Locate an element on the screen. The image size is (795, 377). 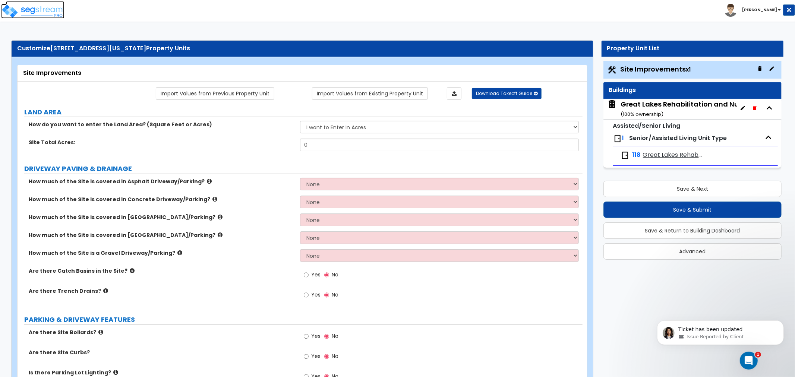
img: avatar.png is located at coordinates (730, 10).